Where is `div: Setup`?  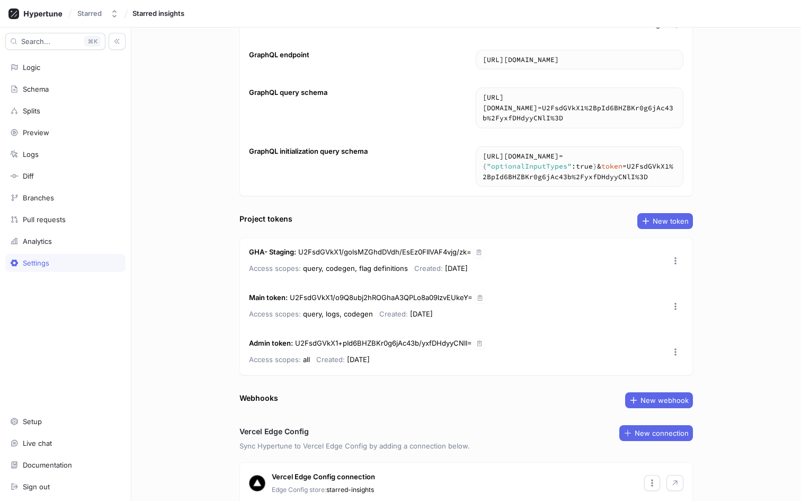 div: Setup is located at coordinates (32, 421).